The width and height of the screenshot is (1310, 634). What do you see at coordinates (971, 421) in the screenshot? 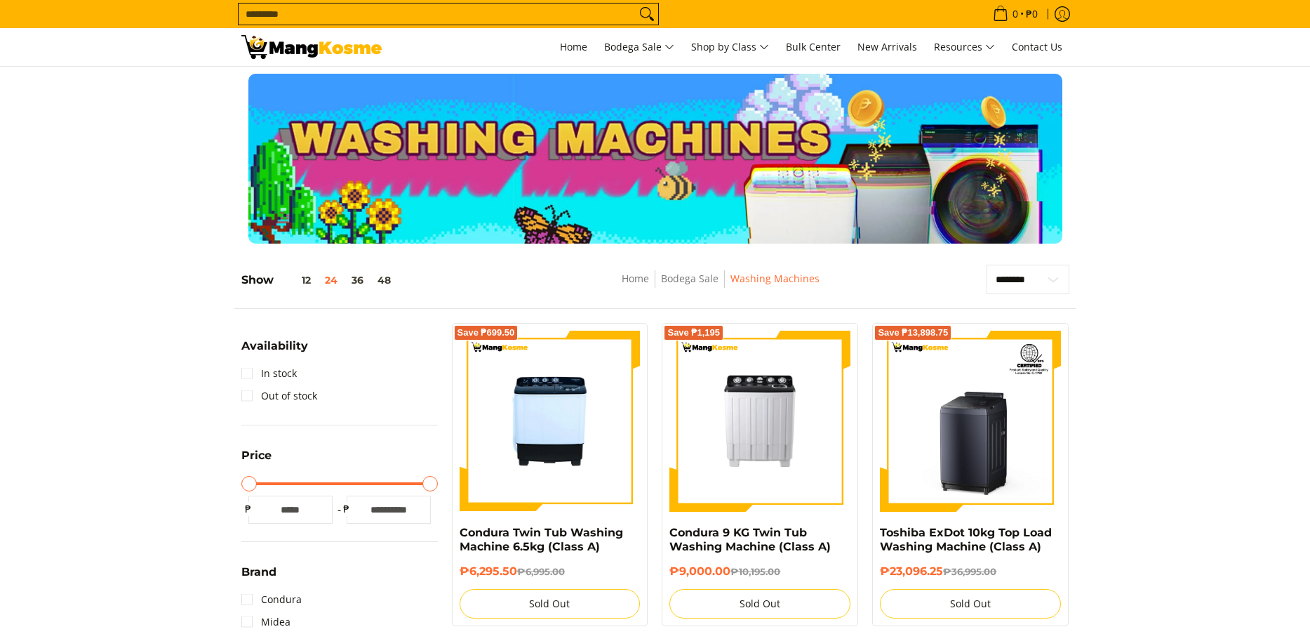
I see `img: Toshiba ExDot 10kg Top Load Washing Machine (Class A)` at bounding box center [971, 421].